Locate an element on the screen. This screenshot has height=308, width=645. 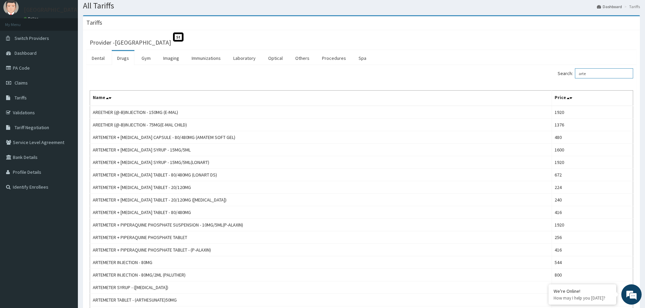
td: ARTEMETER TABLET - (ARTHESUNATE)50MG is located at coordinates (321, 300).